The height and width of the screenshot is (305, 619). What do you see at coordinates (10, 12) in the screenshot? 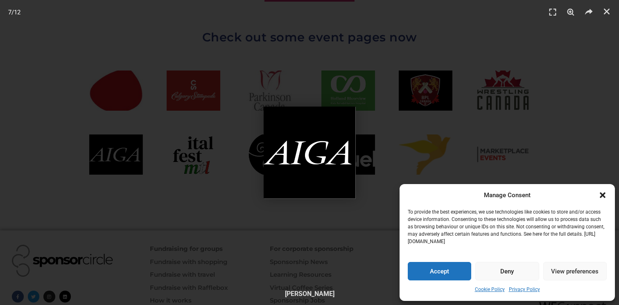
I see `span: 7` at bounding box center [10, 12].